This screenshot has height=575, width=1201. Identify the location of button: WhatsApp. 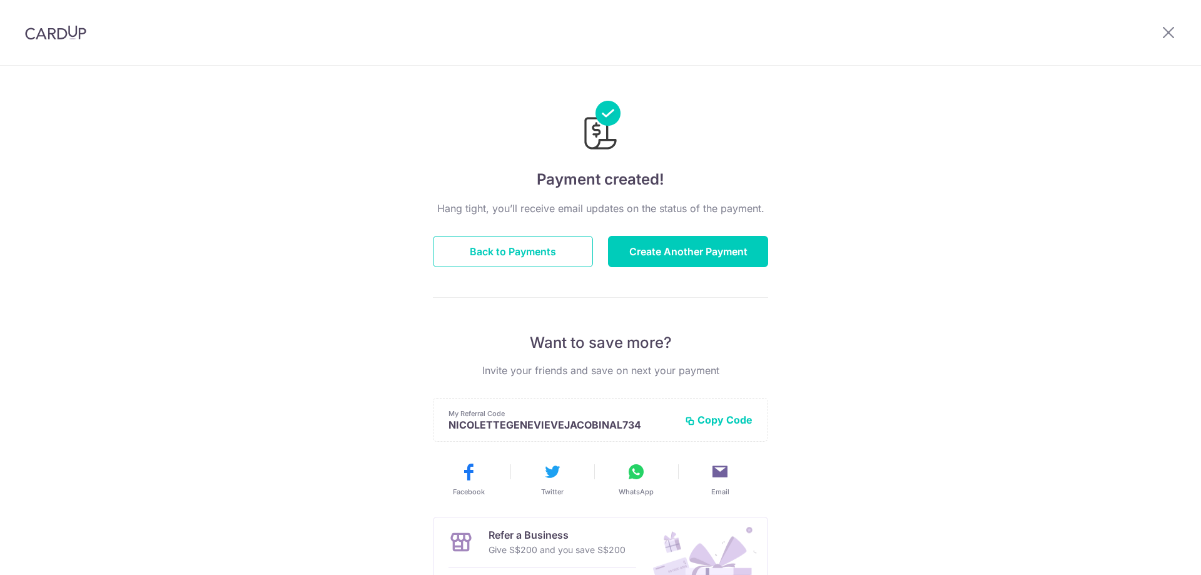
(636, 479).